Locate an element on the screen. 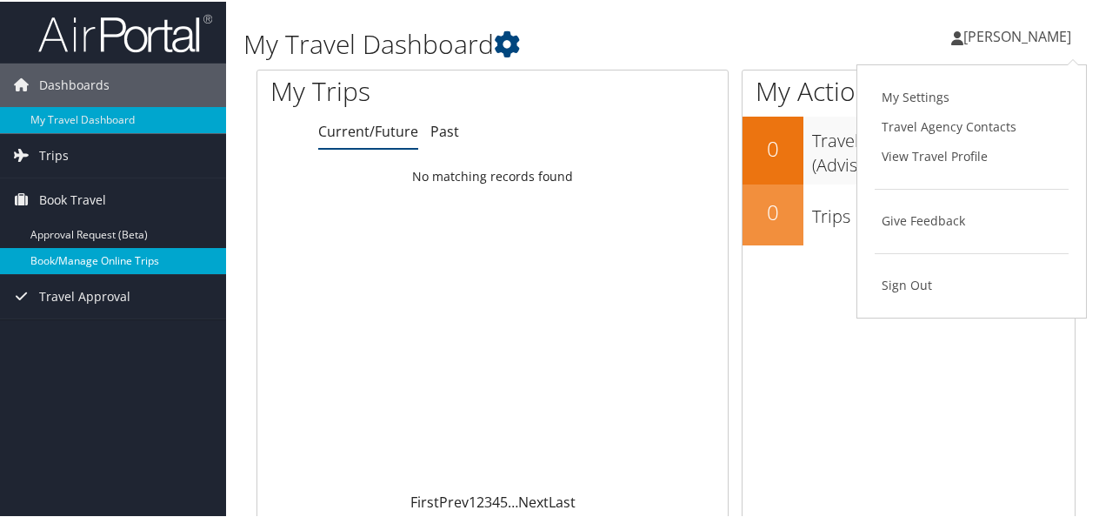 The height and width of the screenshot is (517, 1099). a: 3 is located at coordinates (488, 500).